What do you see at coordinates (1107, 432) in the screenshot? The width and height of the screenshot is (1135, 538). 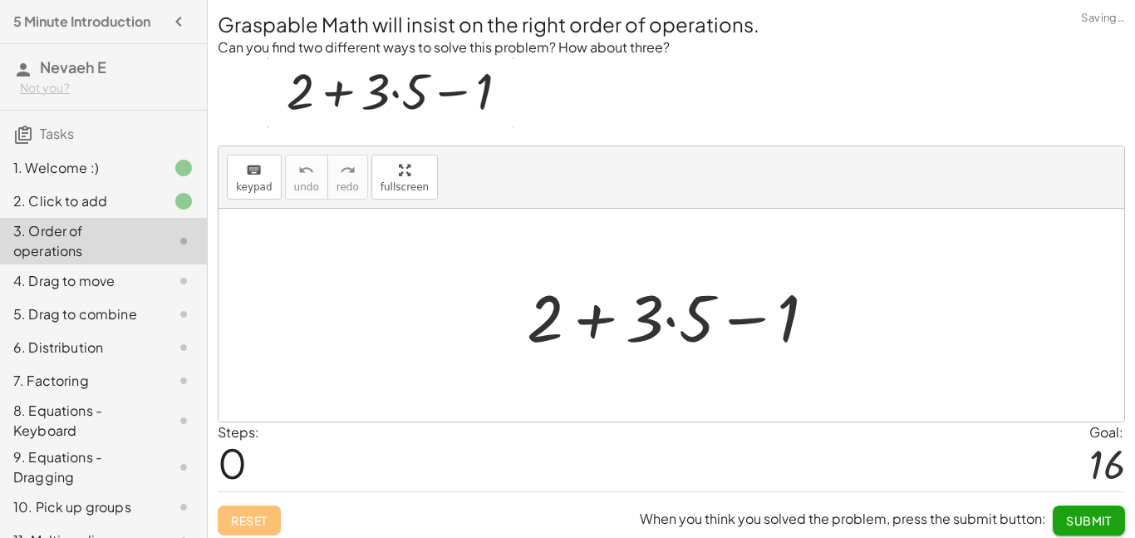 I see `div: Goal:` at bounding box center [1107, 432].